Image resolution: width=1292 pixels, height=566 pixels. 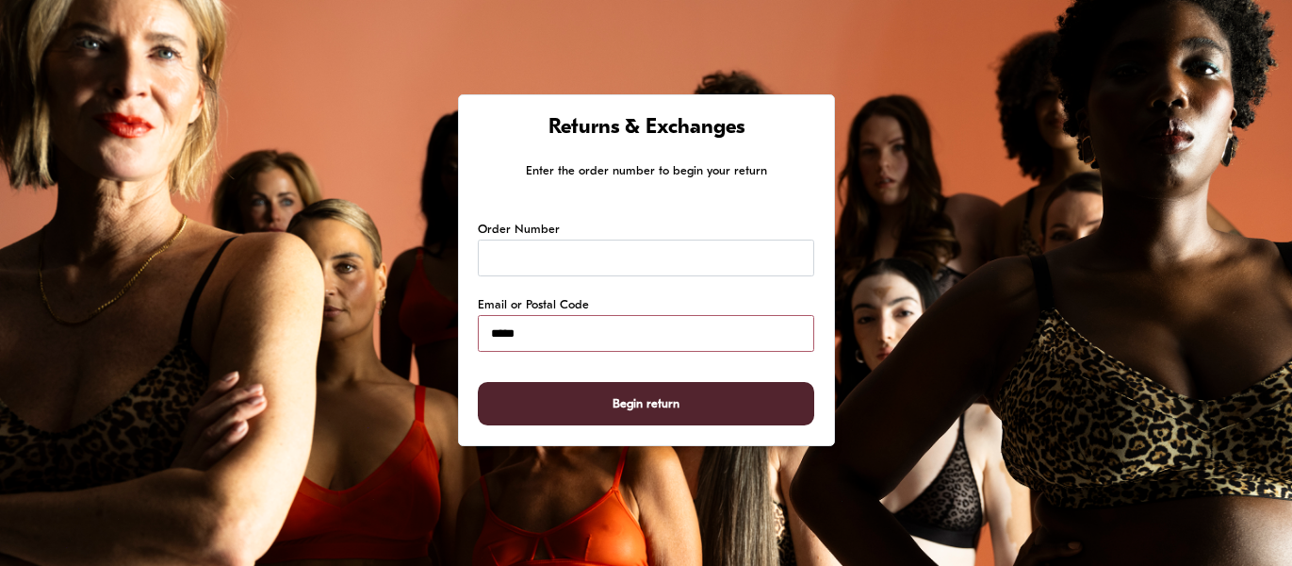 I want to click on span: Begin return, so click(x=646, y=403).